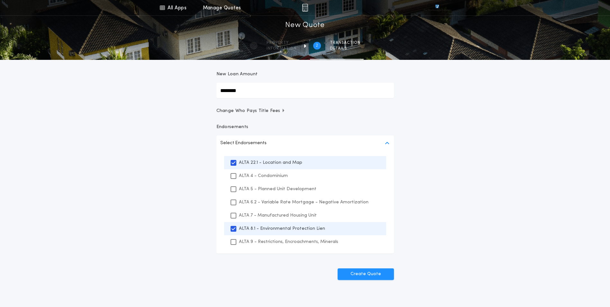 Image resolution: width=610 pixels, height=307 pixels. I want to click on img: vs-icon, so click(437, 8).